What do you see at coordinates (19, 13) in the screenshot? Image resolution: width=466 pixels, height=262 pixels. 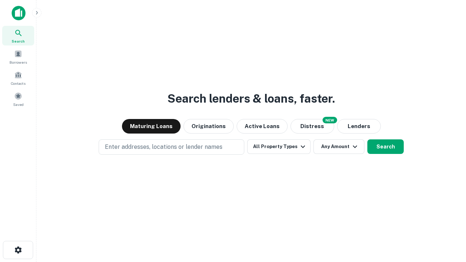 I see `img: capitalize-icon.png` at bounding box center [19, 13].